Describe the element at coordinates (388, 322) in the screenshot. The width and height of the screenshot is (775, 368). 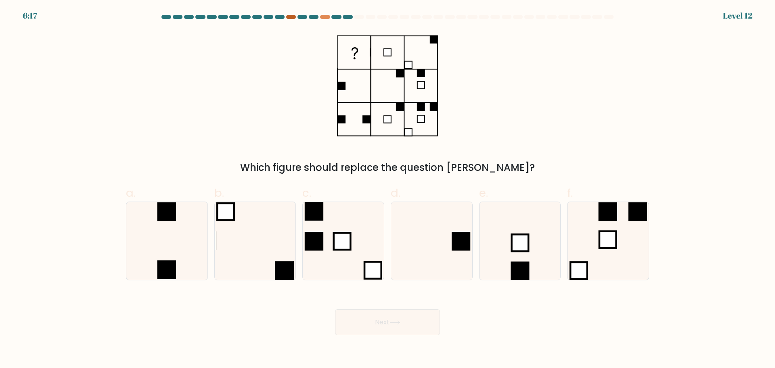
I see `button: Next` at that location.